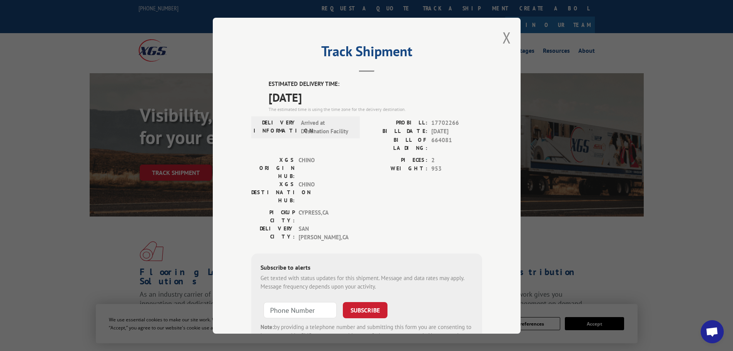 The width and height of the screenshot is (733, 351). I want to click on label: XGS ORIGIN HUB:, so click(273, 167).